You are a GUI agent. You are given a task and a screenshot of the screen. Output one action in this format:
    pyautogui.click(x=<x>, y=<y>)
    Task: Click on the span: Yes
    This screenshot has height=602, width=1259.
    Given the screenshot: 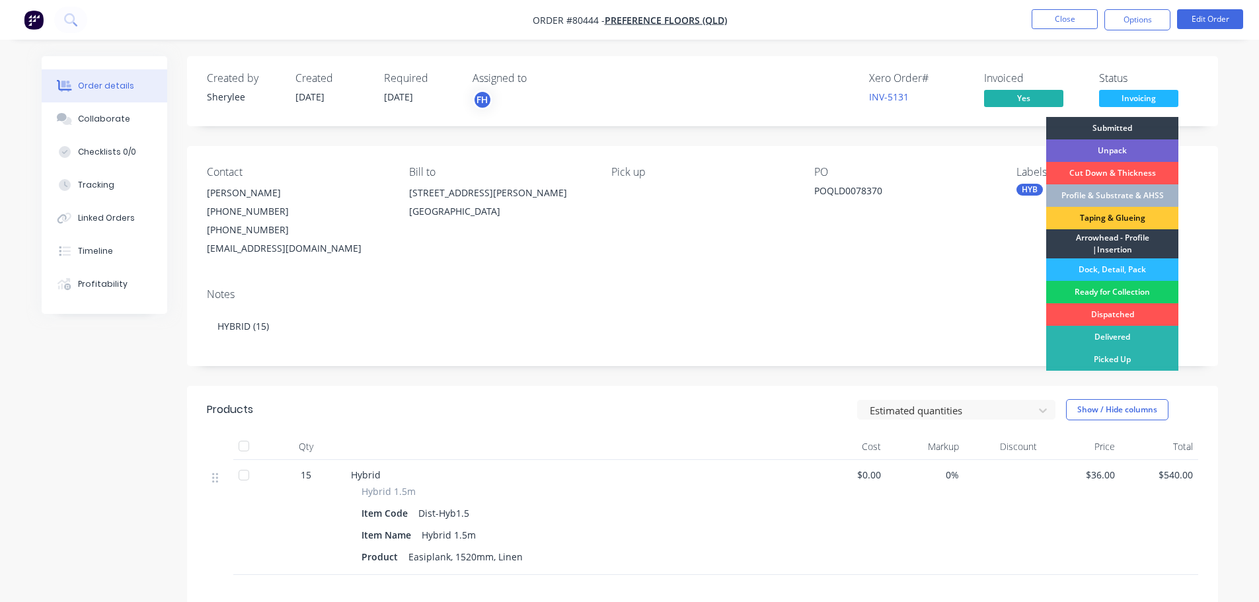 What is the action you would take?
    pyautogui.click(x=1024, y=98)
    